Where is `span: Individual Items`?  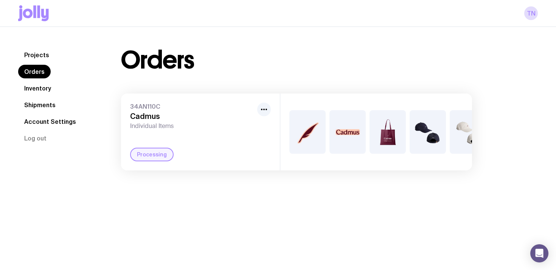
span: Individual Items is located at coordinates (192, 126).